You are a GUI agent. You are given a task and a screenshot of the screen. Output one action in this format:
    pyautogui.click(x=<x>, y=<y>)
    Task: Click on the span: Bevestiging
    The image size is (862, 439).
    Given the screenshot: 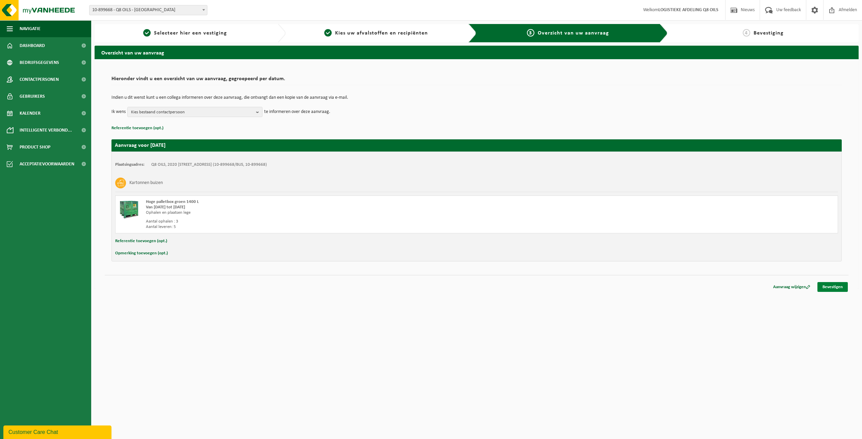 What is the action you would take?
    pyautogui.click(x=769, y=33)
    